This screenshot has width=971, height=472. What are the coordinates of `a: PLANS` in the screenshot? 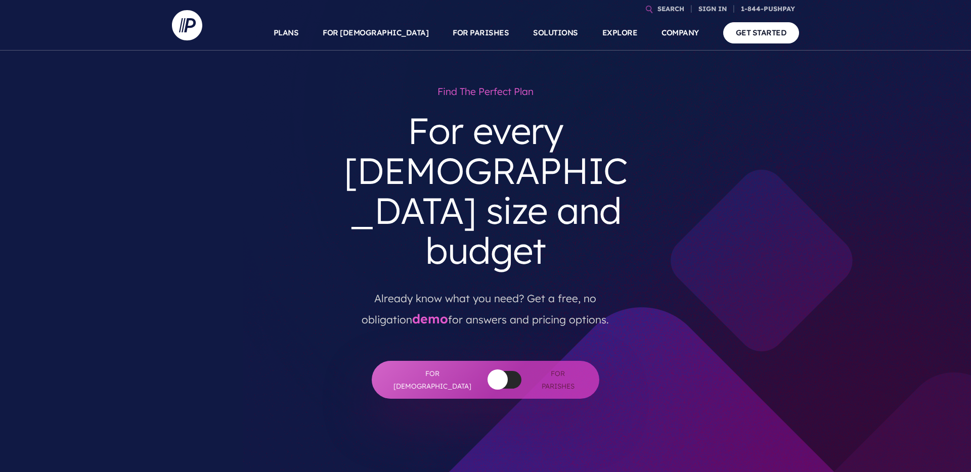 It's located at (286, 33).